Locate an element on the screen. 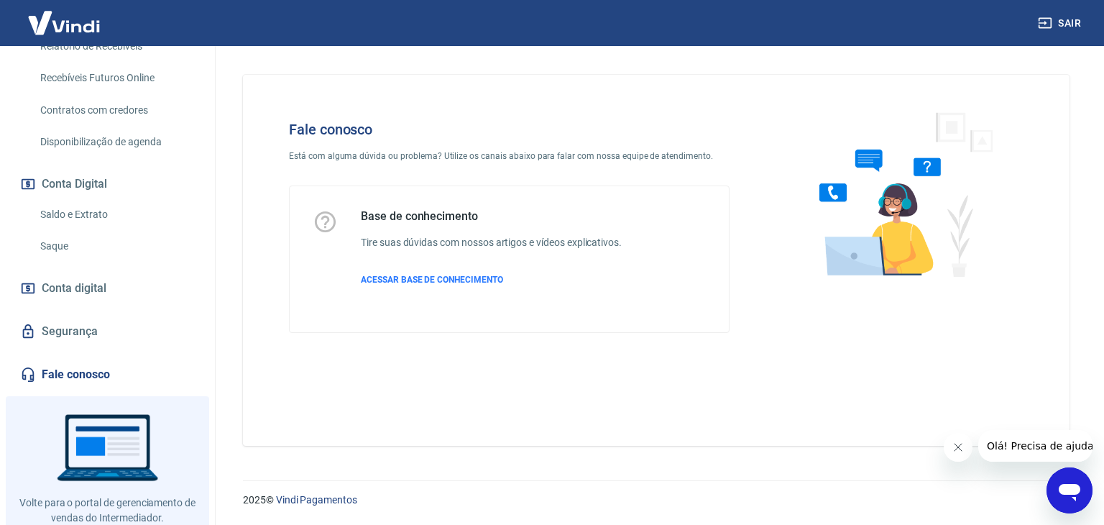  a: Segurança is located at coordinates (107, 331).